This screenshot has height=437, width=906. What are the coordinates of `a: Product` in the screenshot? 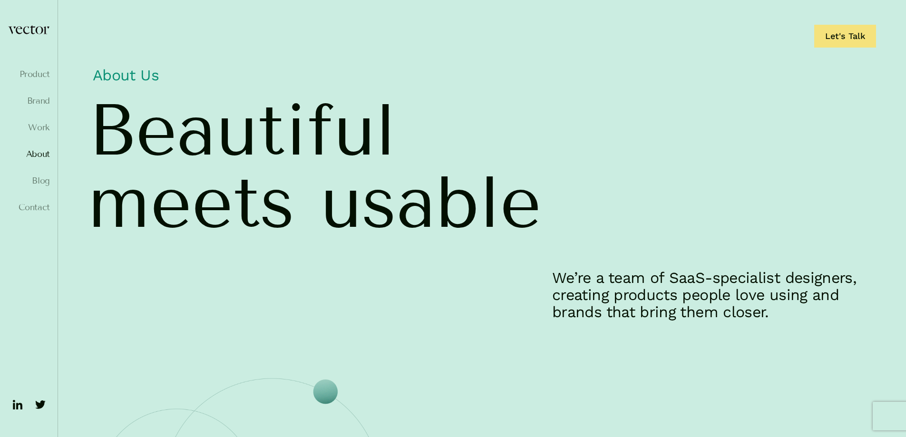 It's located at (29, 74).